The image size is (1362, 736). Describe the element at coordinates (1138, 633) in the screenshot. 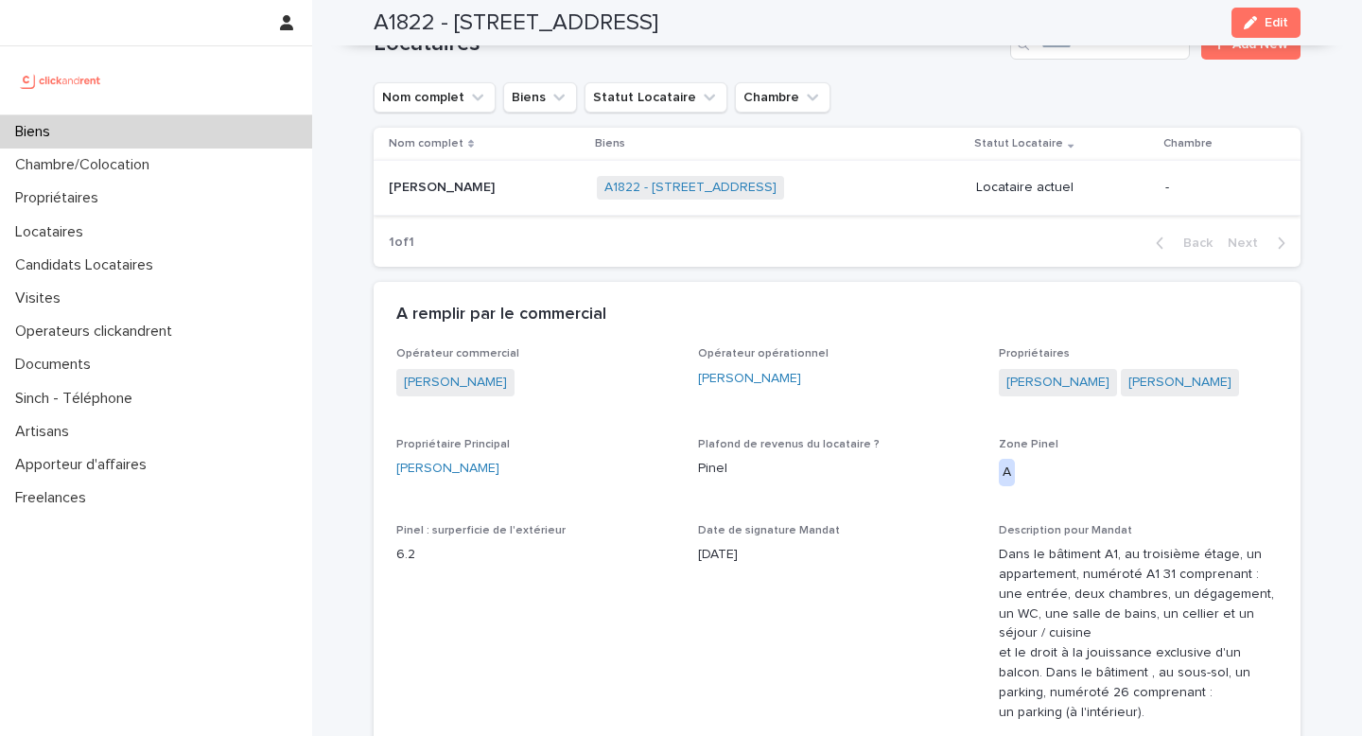

I see `p: Dans le bâtiment A1, au troisième étage, un appartement, numéroté A1 31 comprenant : une entrée, ...` at that location.